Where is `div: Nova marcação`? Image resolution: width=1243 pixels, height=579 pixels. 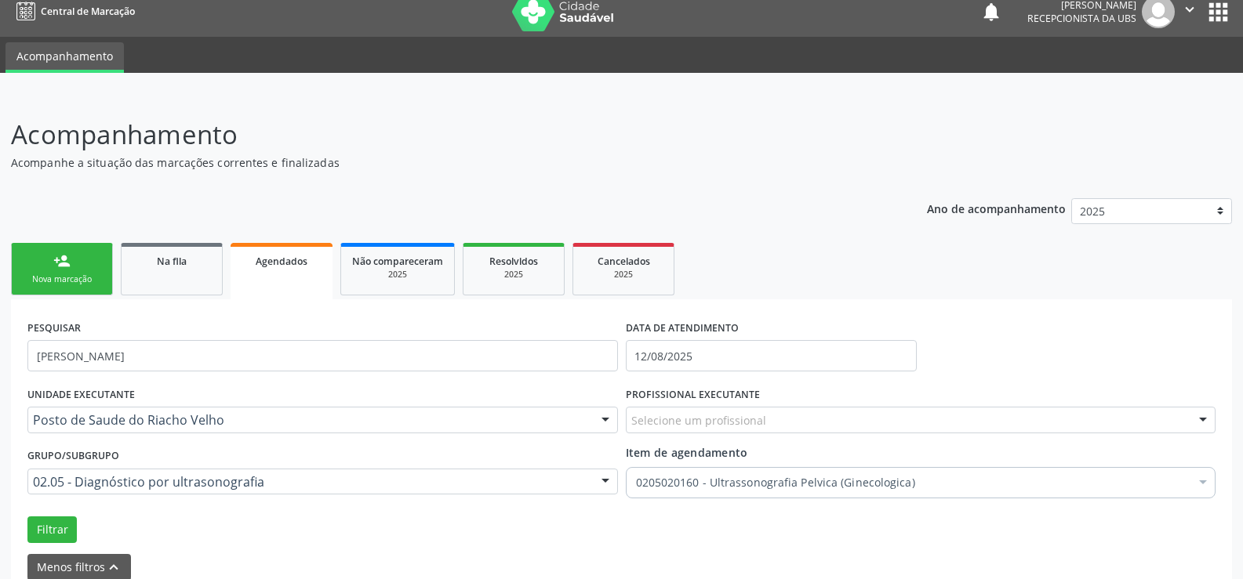 div: Nova marcação is located at coordinates (62, 279).